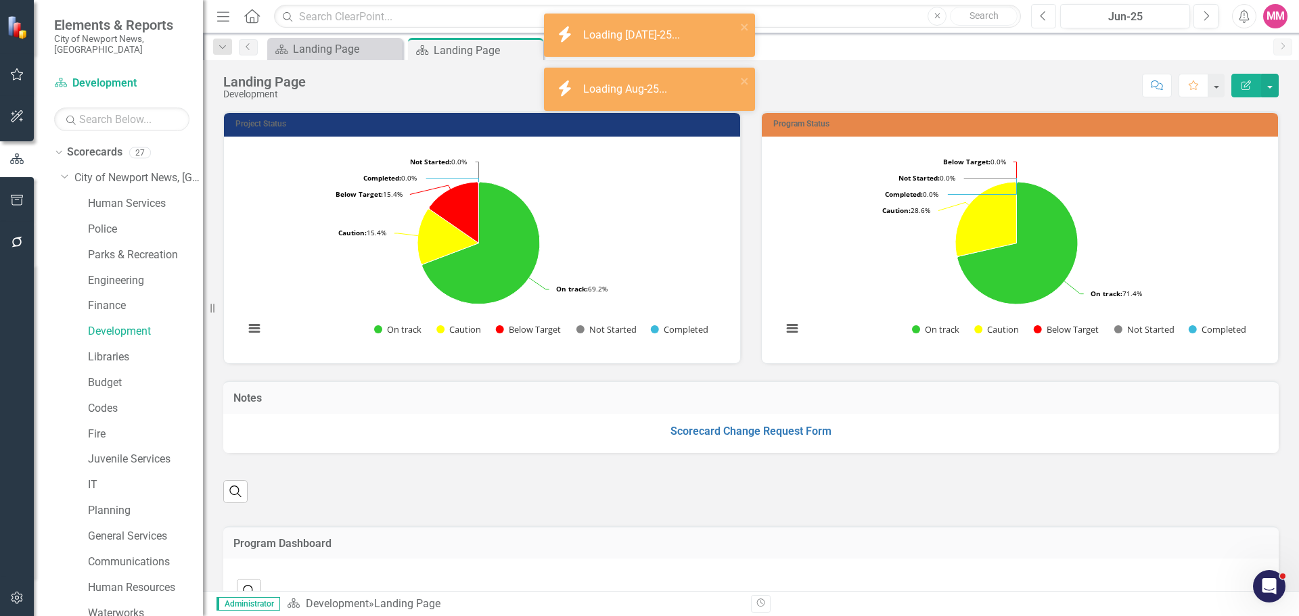 This screenshot has width=1299, height=616. What do you see at coordinates (18, 27) in the screenshot?
I see `img: ClearPoint Strategy` at bounding box center [18, 27].